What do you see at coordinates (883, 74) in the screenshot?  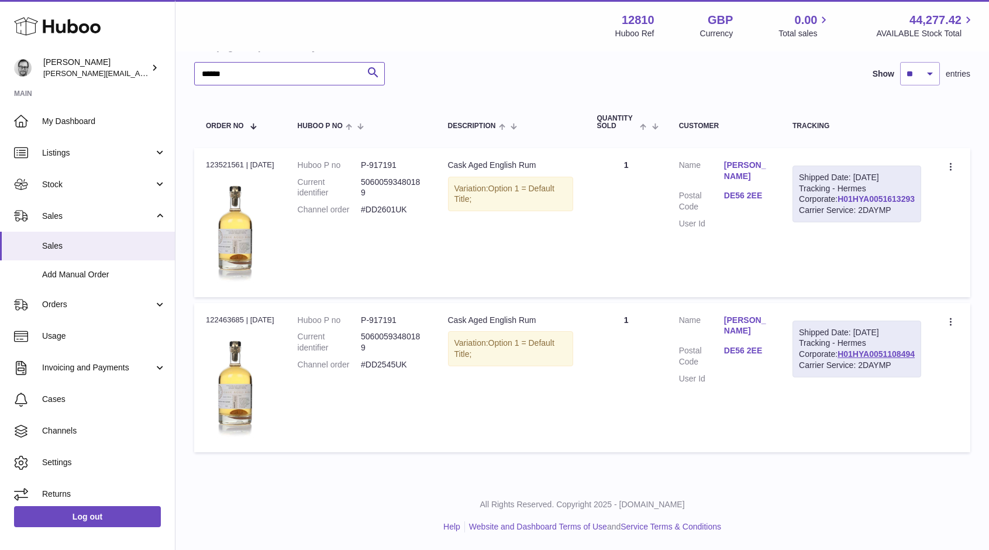 I see `label: Show` at bounding box center [883, 74].